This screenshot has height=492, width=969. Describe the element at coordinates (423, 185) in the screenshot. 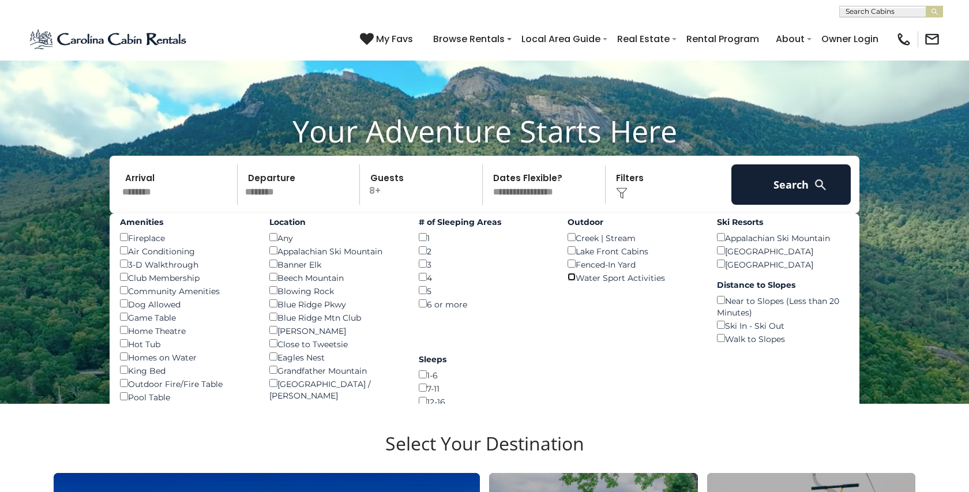

I see `p: 8+` at that location.